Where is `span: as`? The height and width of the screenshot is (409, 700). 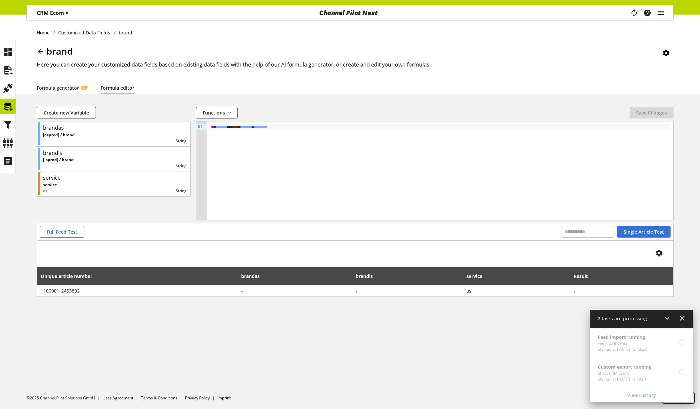 span: as is located at coordinates (517, 291).